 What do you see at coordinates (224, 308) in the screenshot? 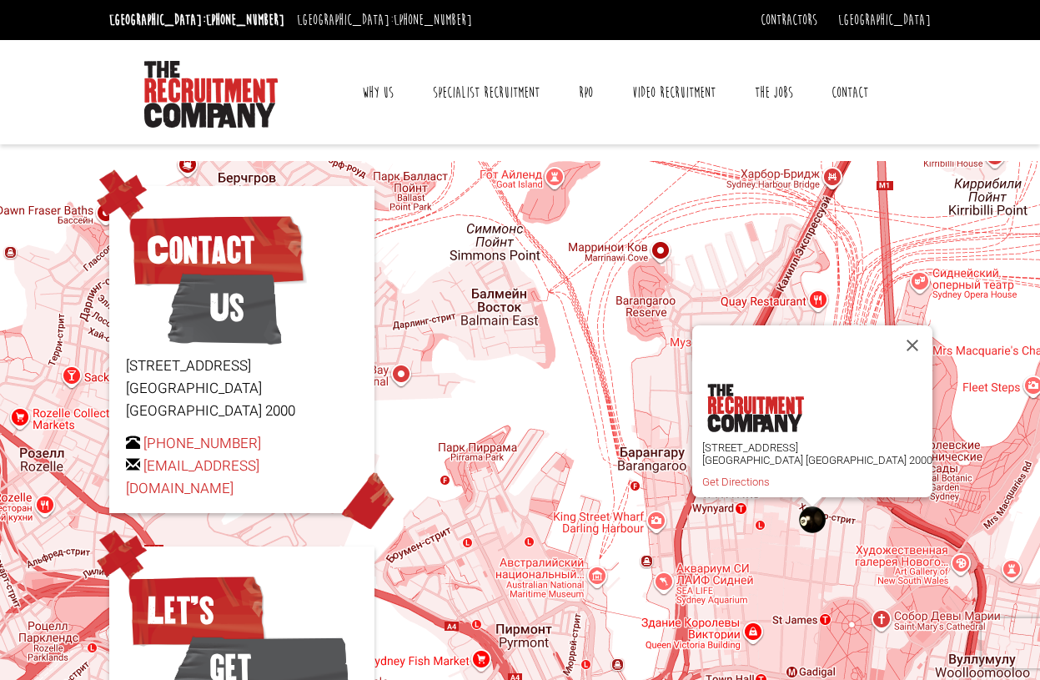
I see `span: Us` at bounding box center [224, 308].